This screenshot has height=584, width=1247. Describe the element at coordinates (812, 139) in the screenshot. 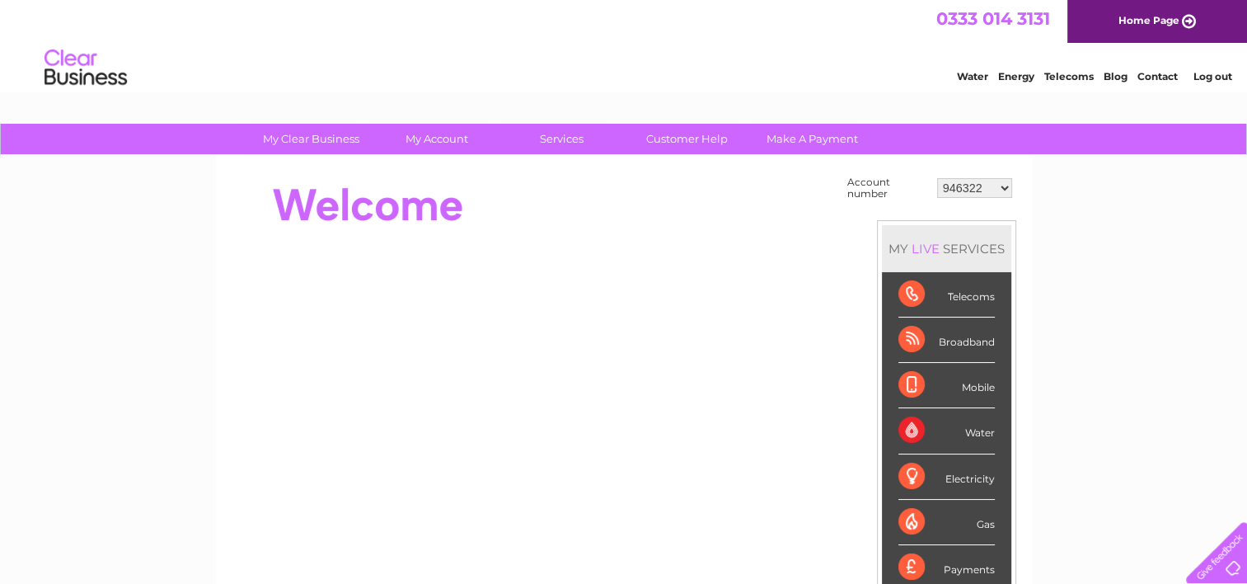

I see `a: Make A Payment` at that location.